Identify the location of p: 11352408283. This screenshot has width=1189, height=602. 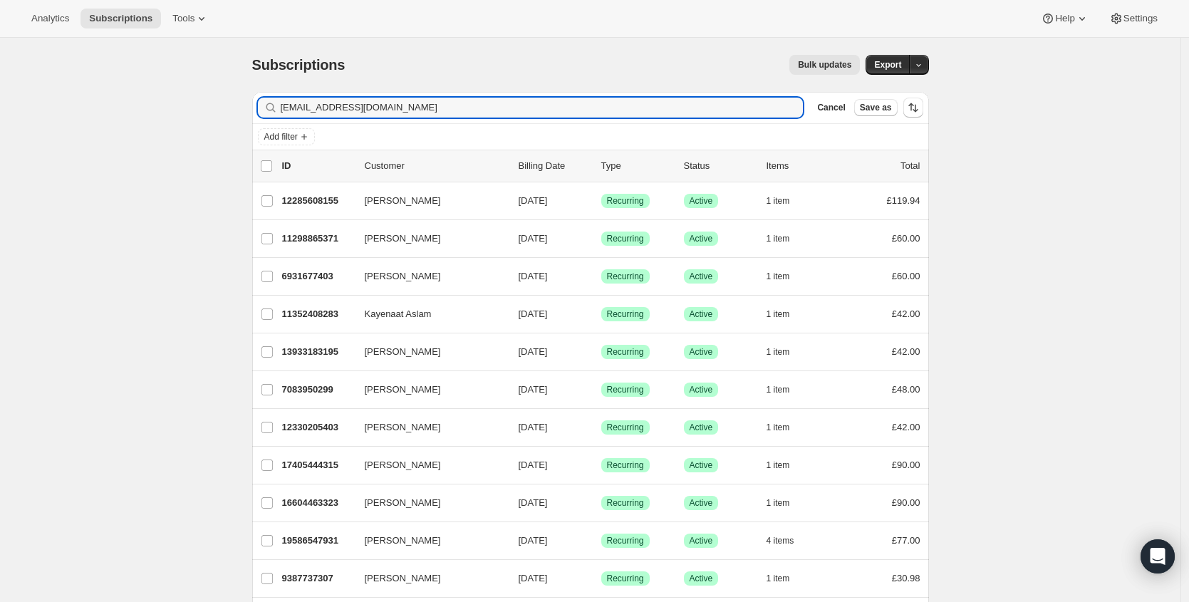
(318, 314).